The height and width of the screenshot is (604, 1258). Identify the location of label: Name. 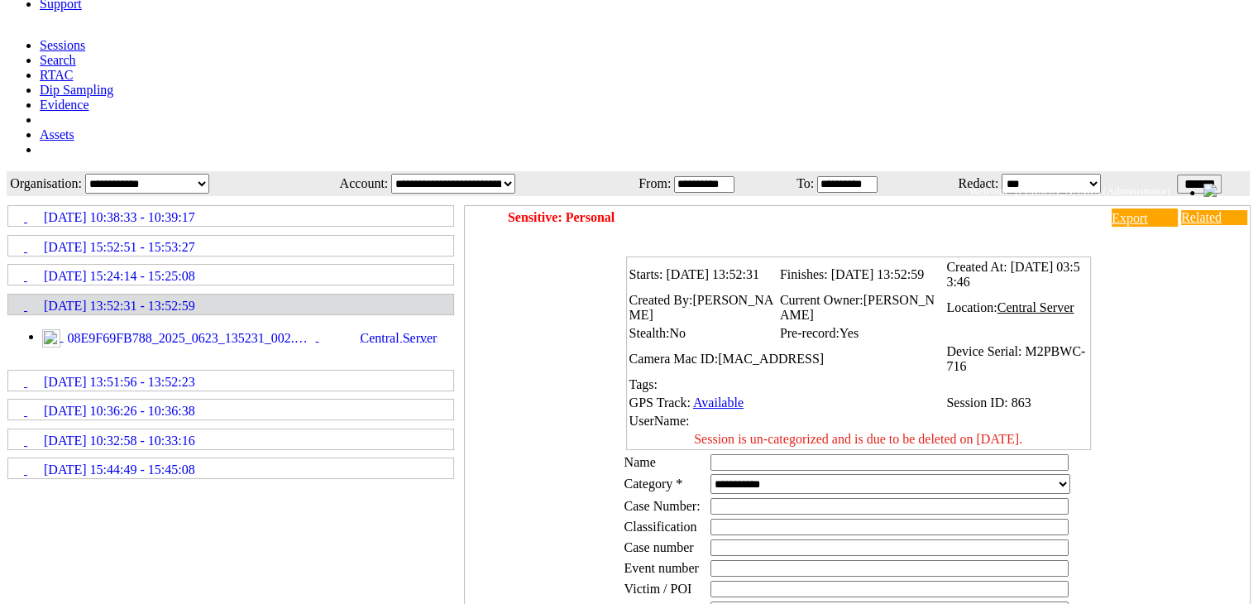
(640, 462).